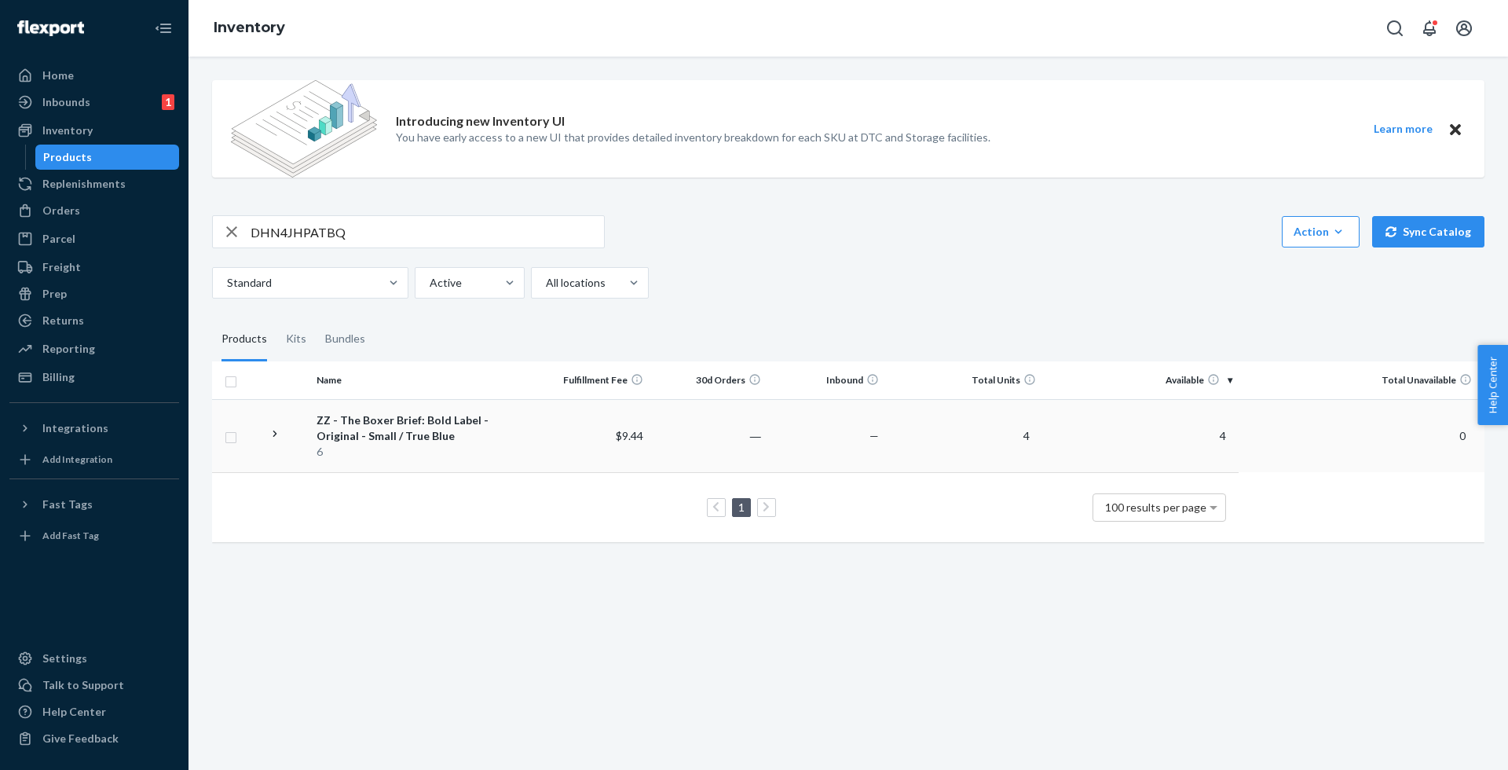 Image resolution: width=1508 pixels, height=770 pixels. What do you see at coordinates (1403, 129) in the screenshot?
I see `button: Learn more` at bounding box center [1403, 129].